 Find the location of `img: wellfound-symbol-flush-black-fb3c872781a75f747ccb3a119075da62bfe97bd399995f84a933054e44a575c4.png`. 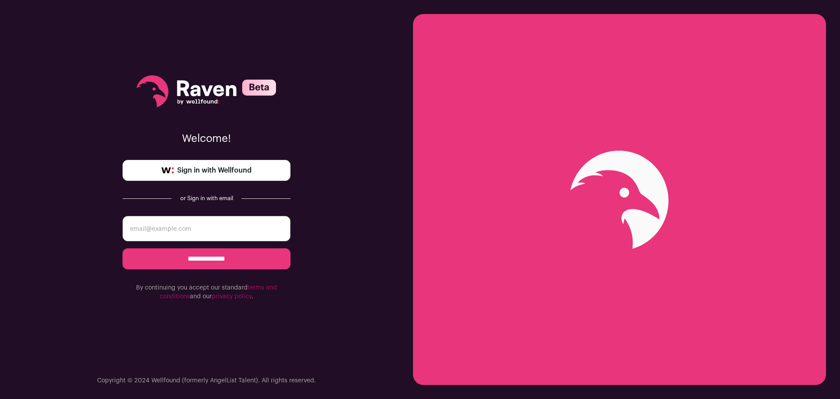

img: wellfound-symbol-flush-black-fb3c872781a75f747ccb3a119075da62bfe97bd399995f84a933054e44a575c4.png is located at coordinates (168, 170).